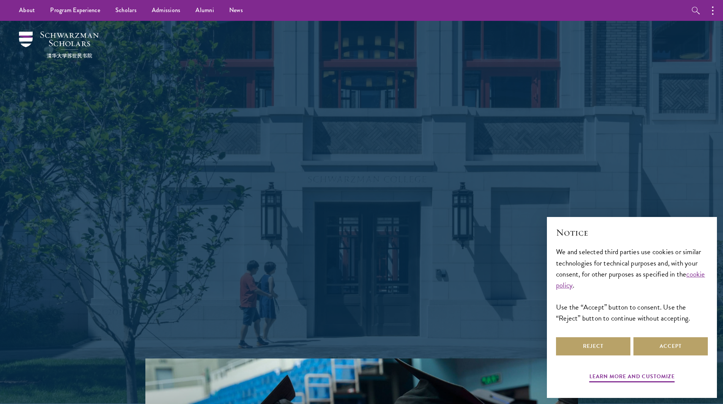  What do you see at coordinates (593, 347) in the screenshot?
I see `button: Reject` at bounding box center [593, 347].